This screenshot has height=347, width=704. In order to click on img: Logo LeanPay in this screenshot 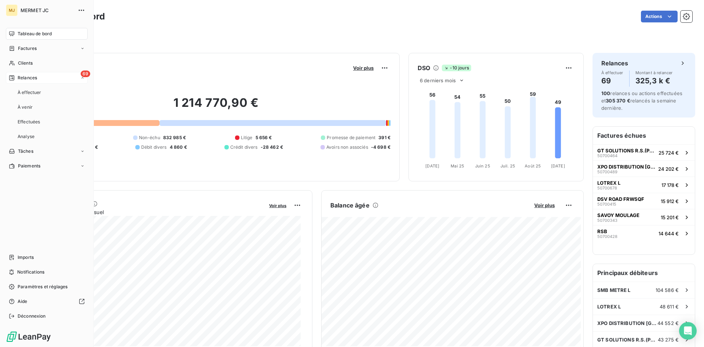, I will do `click(29, 336)`.